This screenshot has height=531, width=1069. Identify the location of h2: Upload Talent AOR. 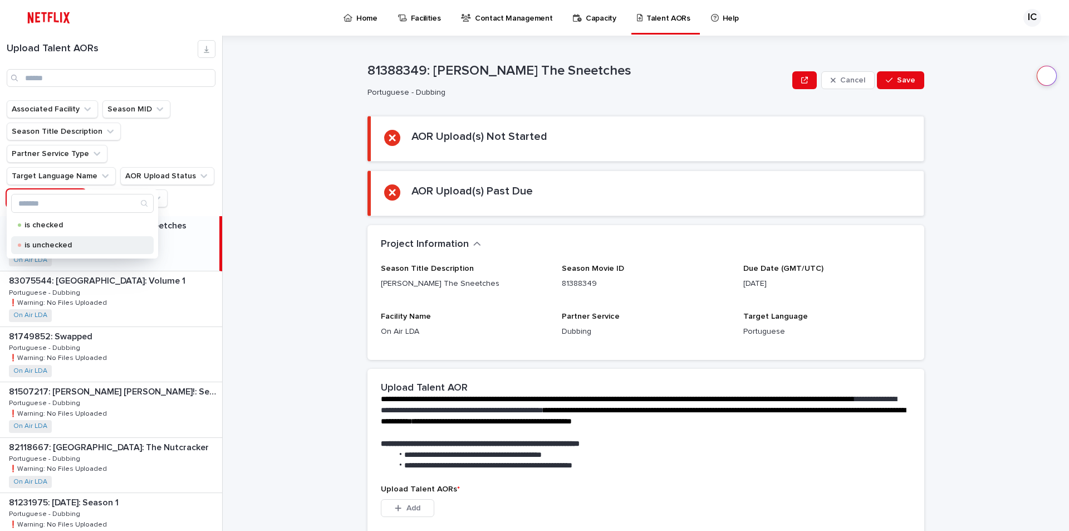
(424, 388).